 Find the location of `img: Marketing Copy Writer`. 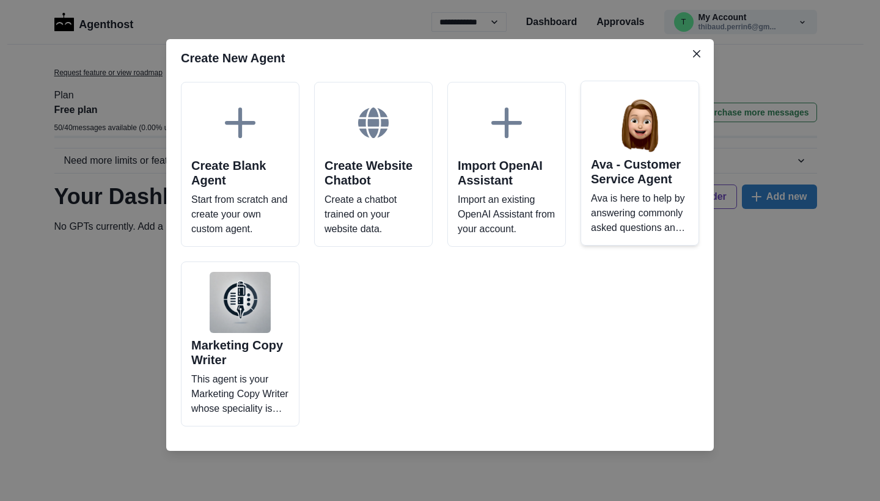

img: Marketing Copy Writer is located at coordinates (240, 302).